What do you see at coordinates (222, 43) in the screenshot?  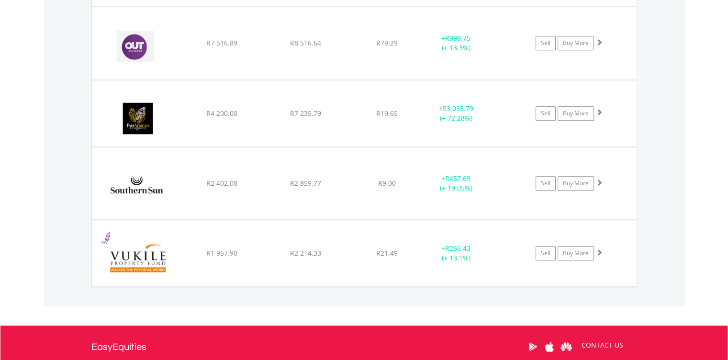 I see `span: R7 516.89` at bounding box center [222, 43].